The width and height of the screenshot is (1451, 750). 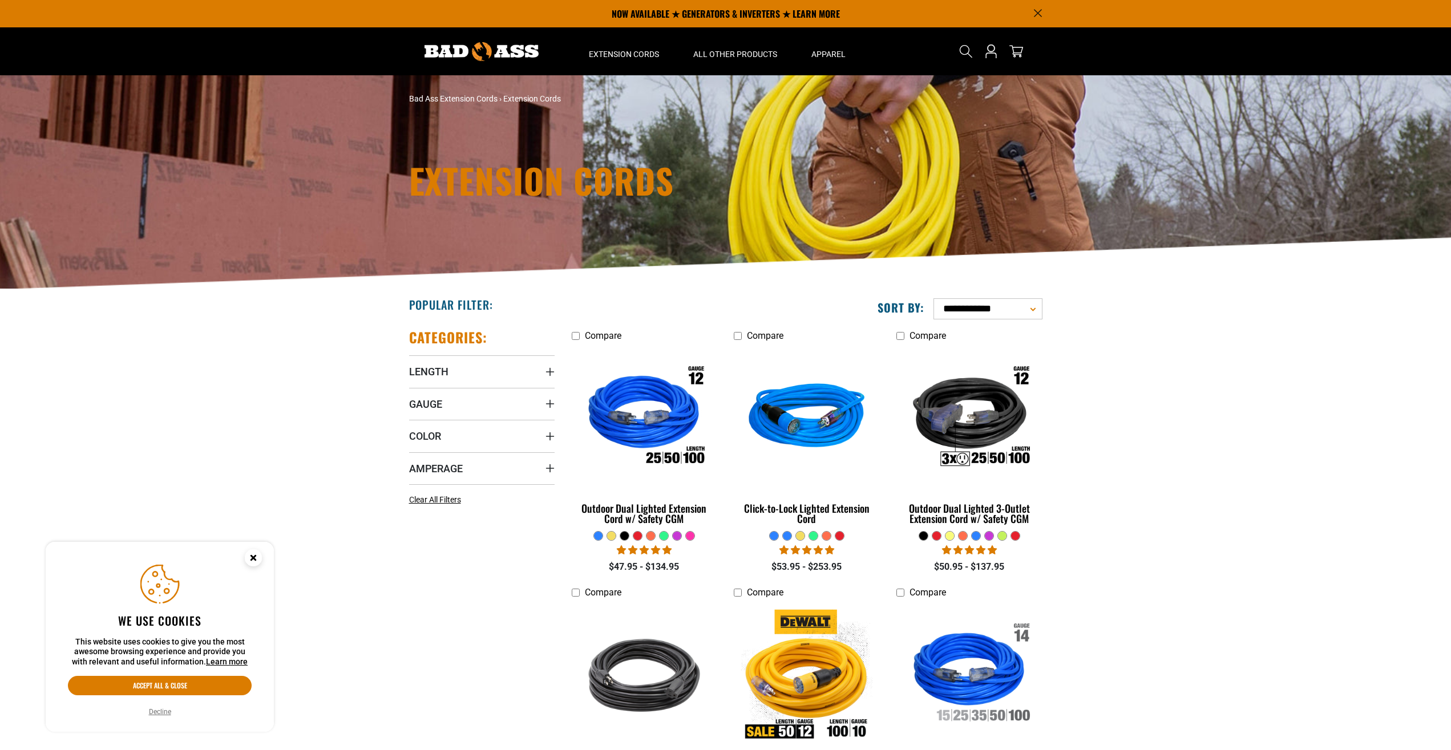 I want to click on a: Learn more, so click(x=227, y=662).